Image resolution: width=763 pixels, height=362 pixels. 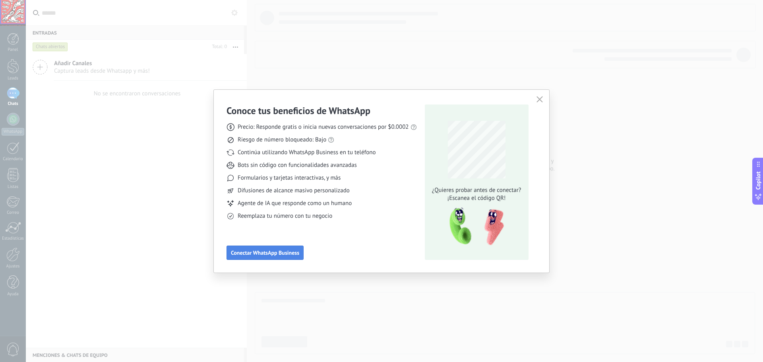 I want to click on span: Bots sin código con funcionalidades avanzadas, so click(x=297, y=165).